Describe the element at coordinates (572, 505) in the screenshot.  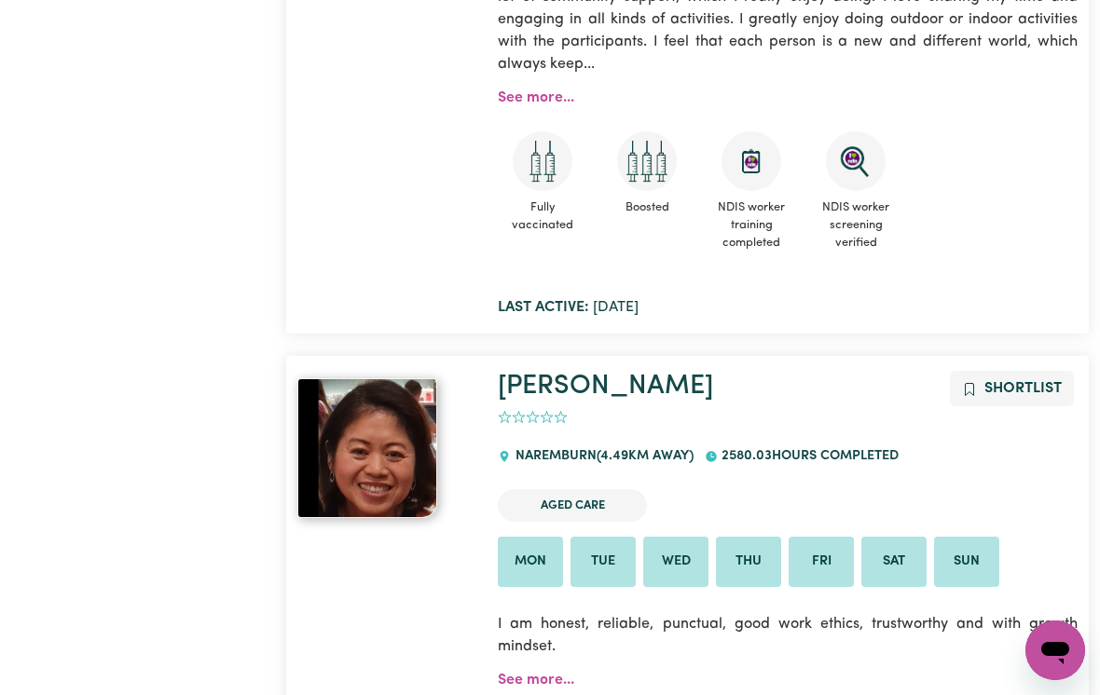
I see `li: Aged Care` at that location.